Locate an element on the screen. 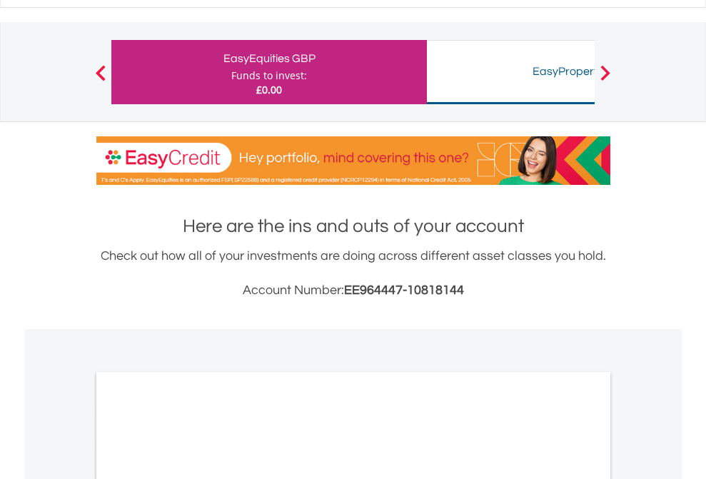 The image size is (706, 479). button: Previous is located at coordinates (101, 79).